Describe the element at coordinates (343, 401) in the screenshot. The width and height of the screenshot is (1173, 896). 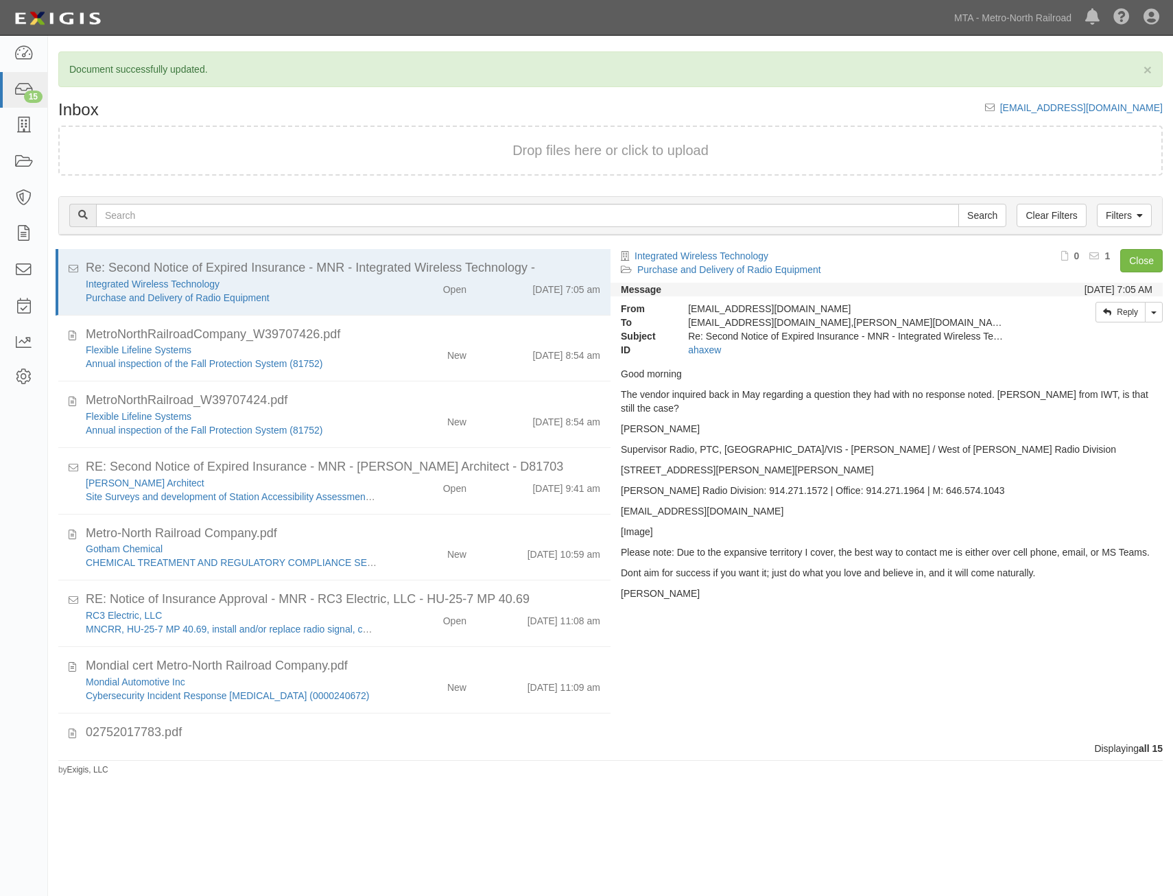
I see `div: MetroNorthRailroad_W39707424.pdf` at that location.